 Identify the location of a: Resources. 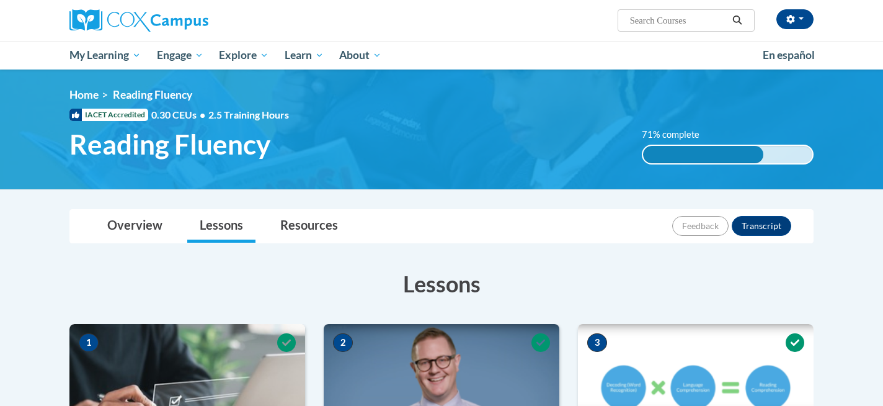
(309, 226).